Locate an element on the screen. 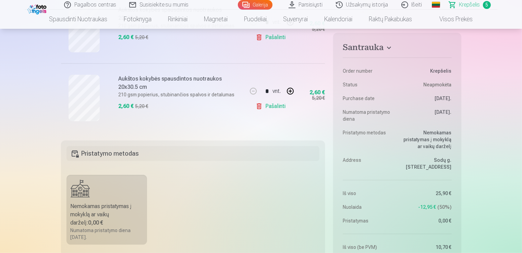  h5: Pristatymo metodas is located at coordinates (193, 153).